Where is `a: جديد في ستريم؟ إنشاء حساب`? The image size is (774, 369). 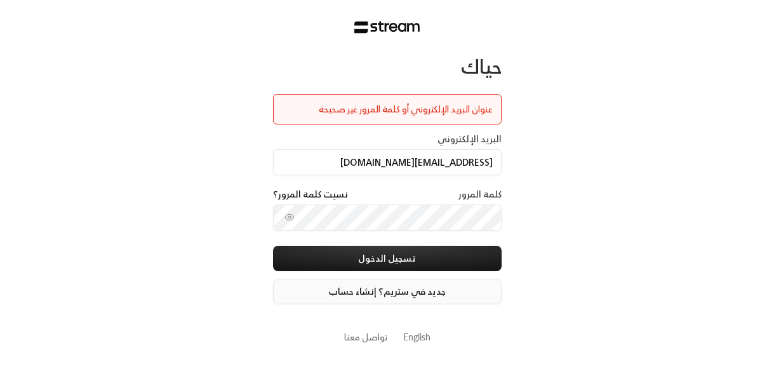 a: جديد في ستريم؟ إنشاء حساب is located at coordinates (387, 291).